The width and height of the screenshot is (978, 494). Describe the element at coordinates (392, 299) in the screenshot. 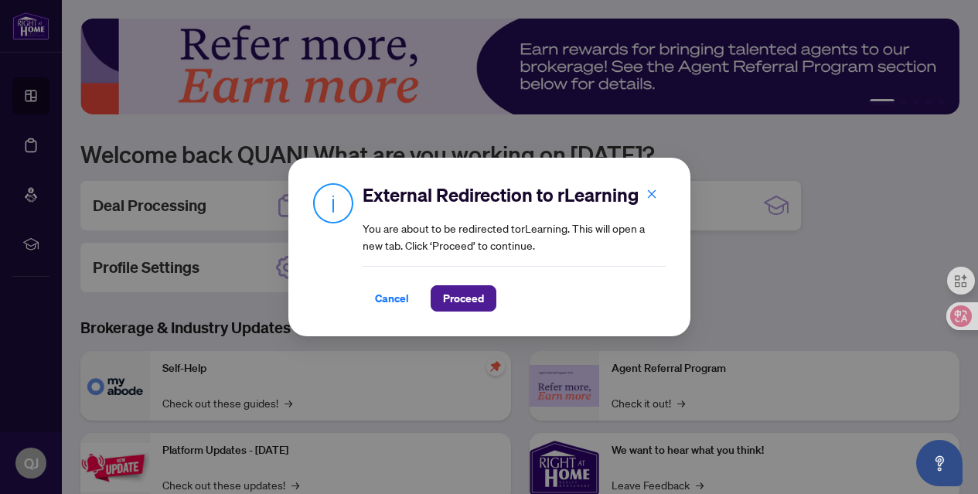

I see `span: Cancel` at that location.